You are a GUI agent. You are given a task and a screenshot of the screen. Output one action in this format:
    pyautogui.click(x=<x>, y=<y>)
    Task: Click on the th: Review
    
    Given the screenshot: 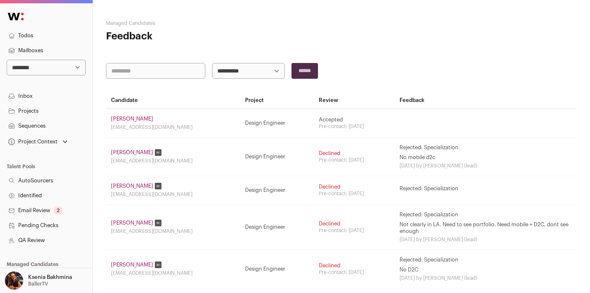 What is the action you would take?
    pyautogui.click(x=354, y=100)
    